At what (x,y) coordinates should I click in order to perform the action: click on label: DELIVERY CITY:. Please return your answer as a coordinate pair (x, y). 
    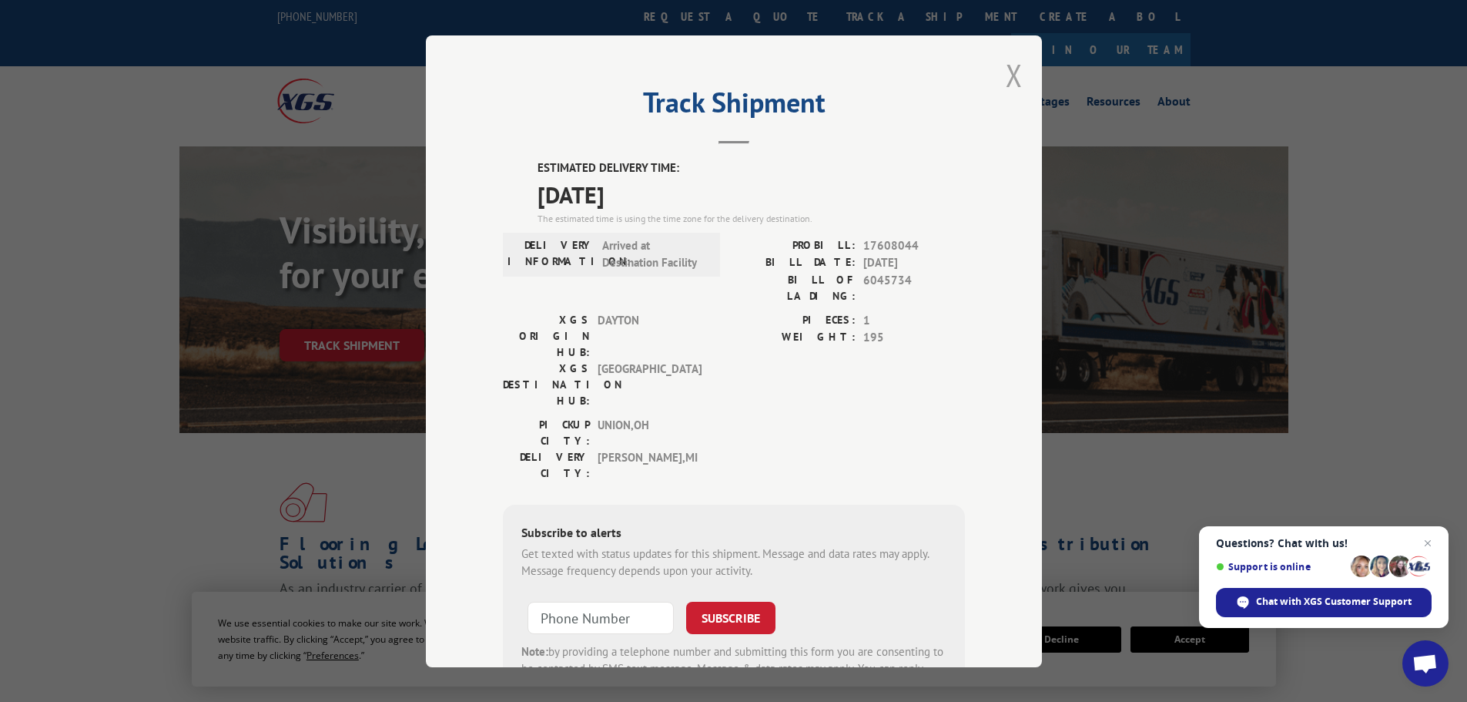
    Looking at the image, I should click on (546, 465).